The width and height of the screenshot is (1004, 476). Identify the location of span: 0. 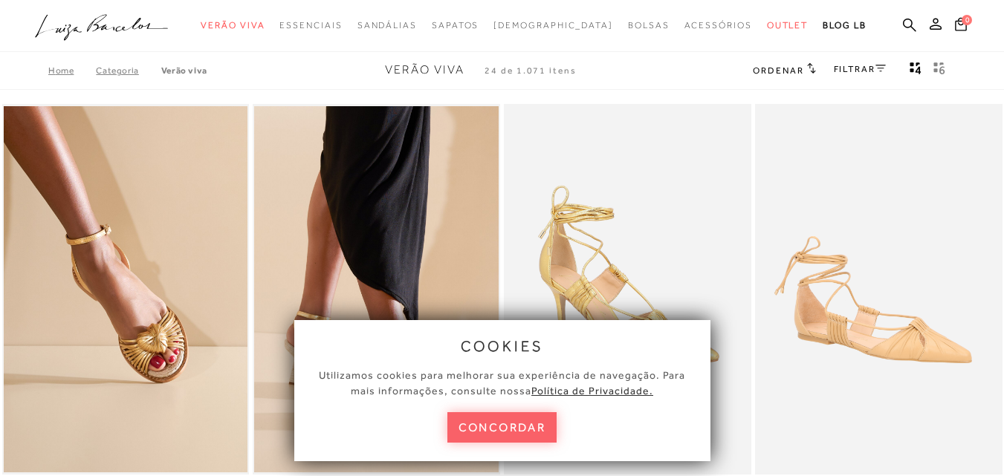
(967, 20).